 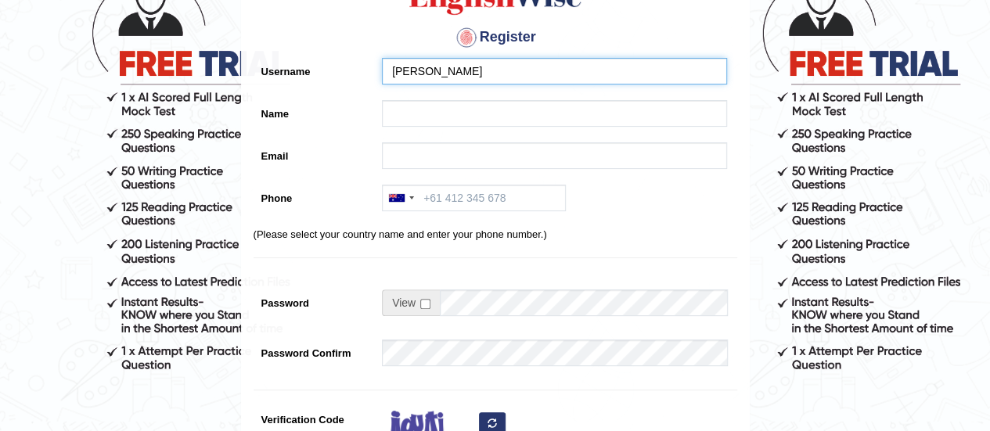 I want to click on label: Password Confirm, so click(x=314, y=350).